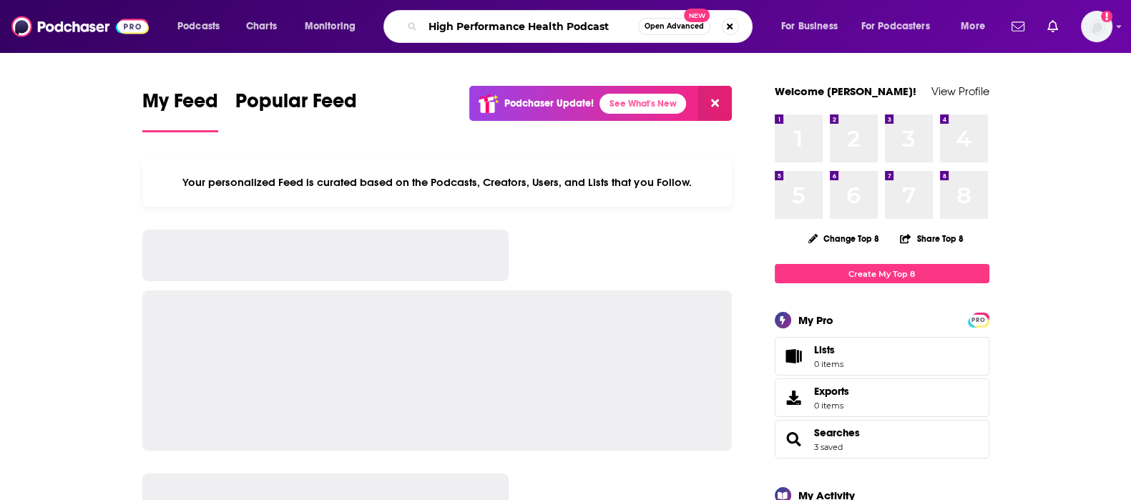  What do you see at coordinates (80, 26) in the screenshot?
I see `a: Podchaser - Follow, Share and Rate Podcasts` at bounding box center [80, 26].